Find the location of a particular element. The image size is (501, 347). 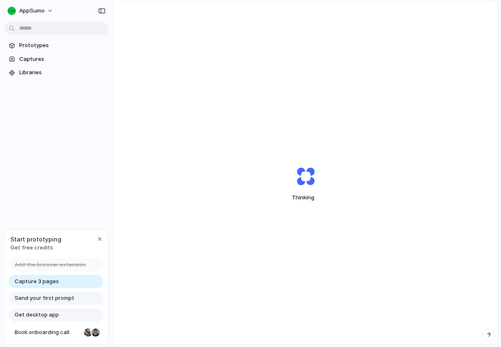

span: Prototypes is located at coordinates (62, 45).